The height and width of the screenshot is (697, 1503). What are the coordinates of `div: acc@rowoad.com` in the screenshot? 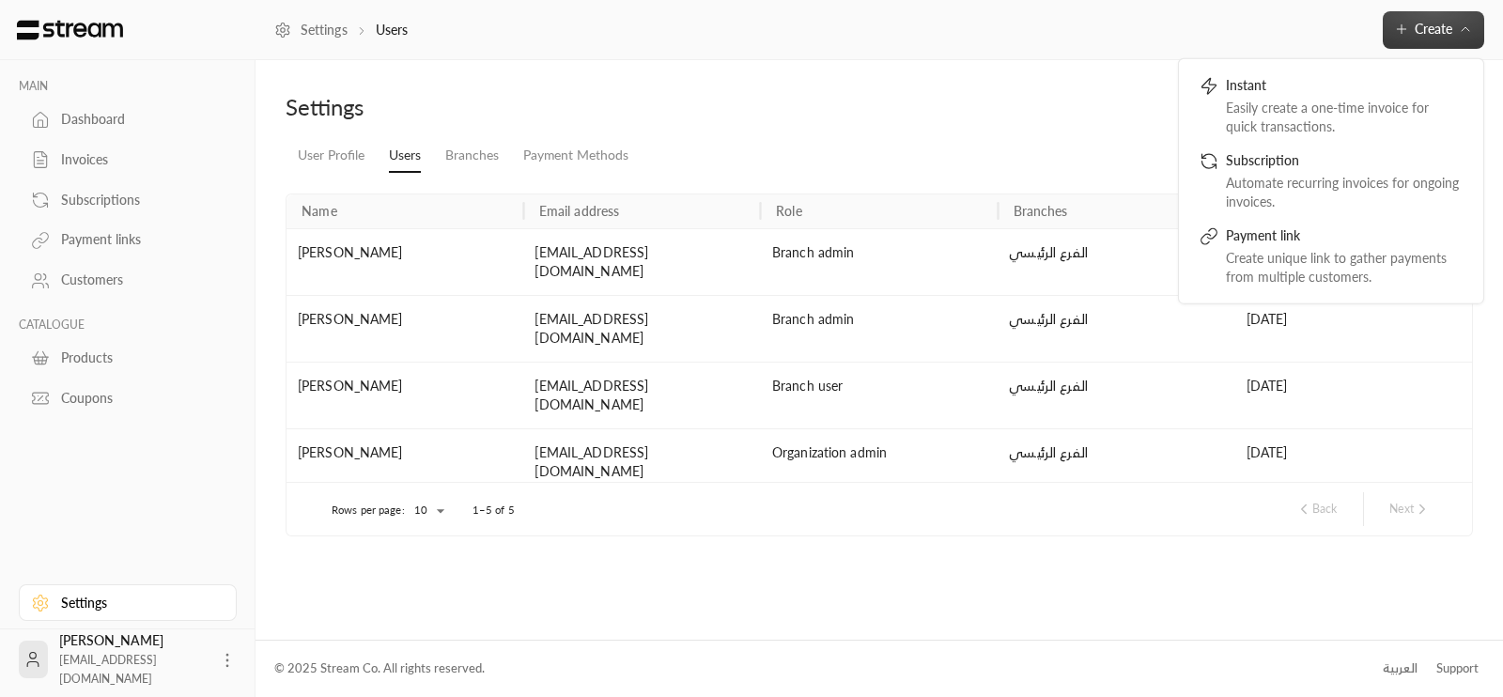 It's located at (642, 328).